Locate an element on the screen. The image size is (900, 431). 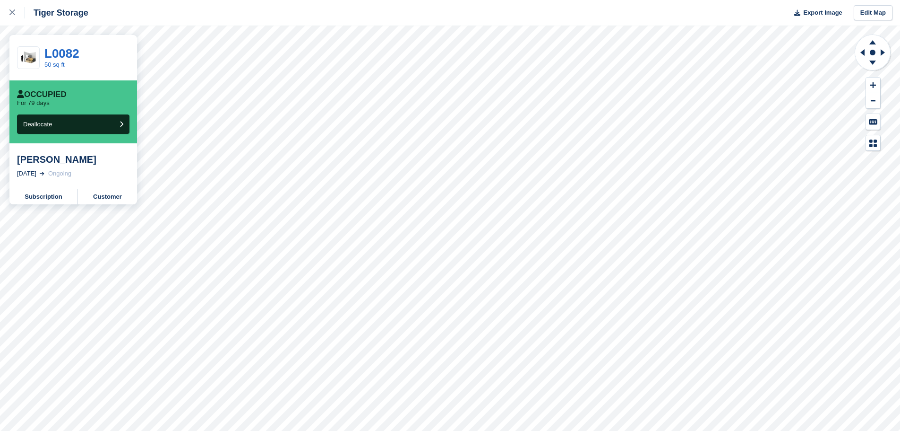
a: Edit Map is located at coordinates (873, 13).